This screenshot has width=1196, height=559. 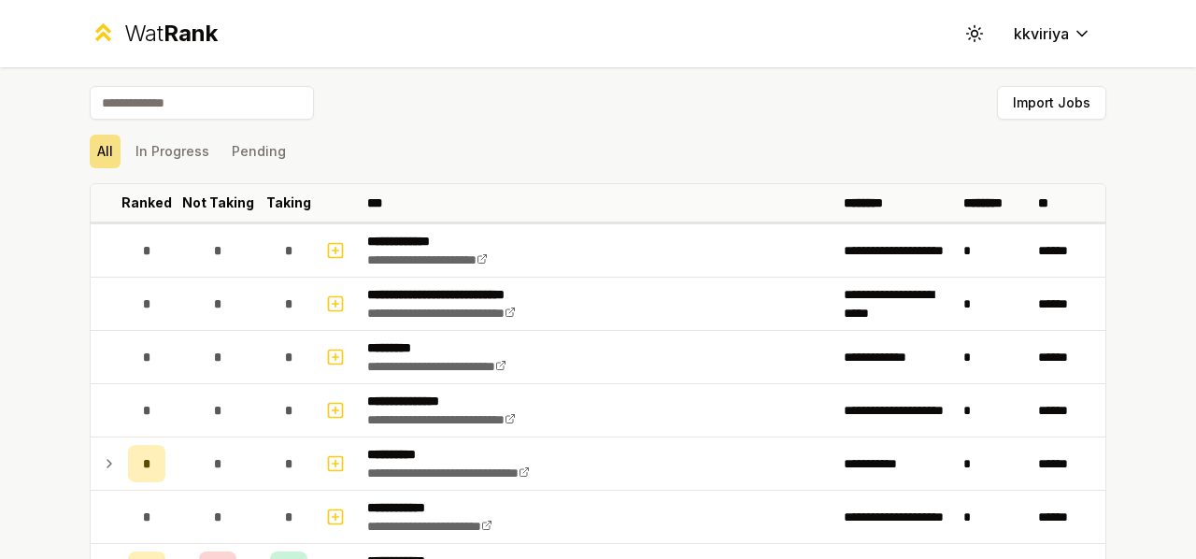 What do you see at coordinates (218, 203) in the screenshot?
I see `p: Not Taking` at bounding box center [218, 203].